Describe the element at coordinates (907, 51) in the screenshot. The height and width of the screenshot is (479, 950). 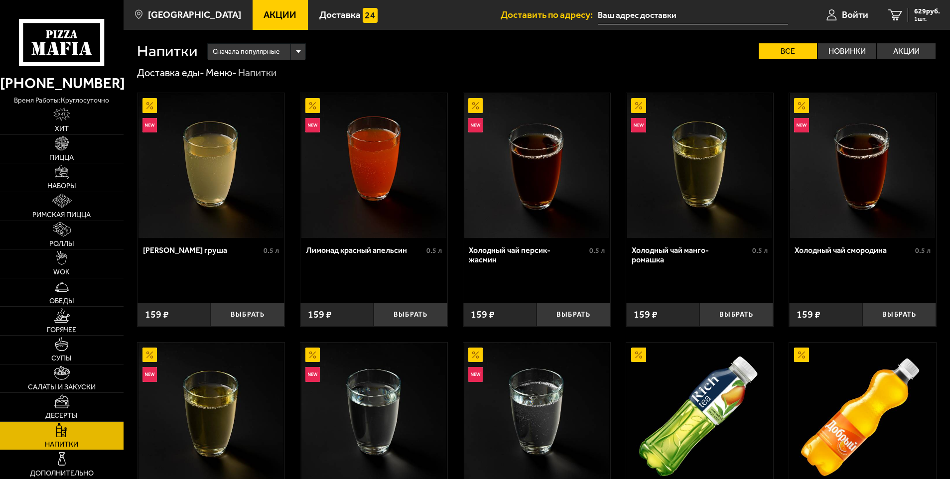
I see `label: Акции` at that location.